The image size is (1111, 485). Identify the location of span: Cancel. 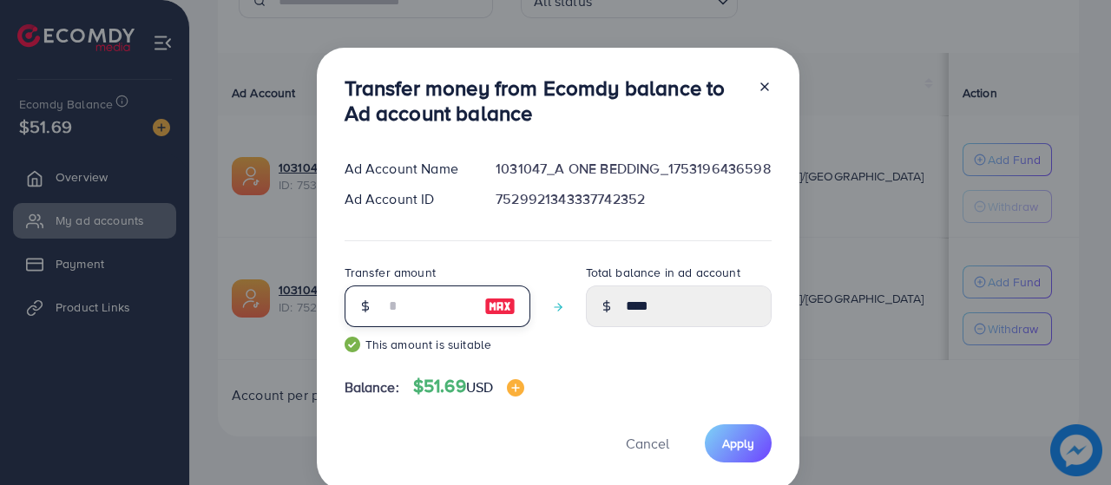
(648, 444).